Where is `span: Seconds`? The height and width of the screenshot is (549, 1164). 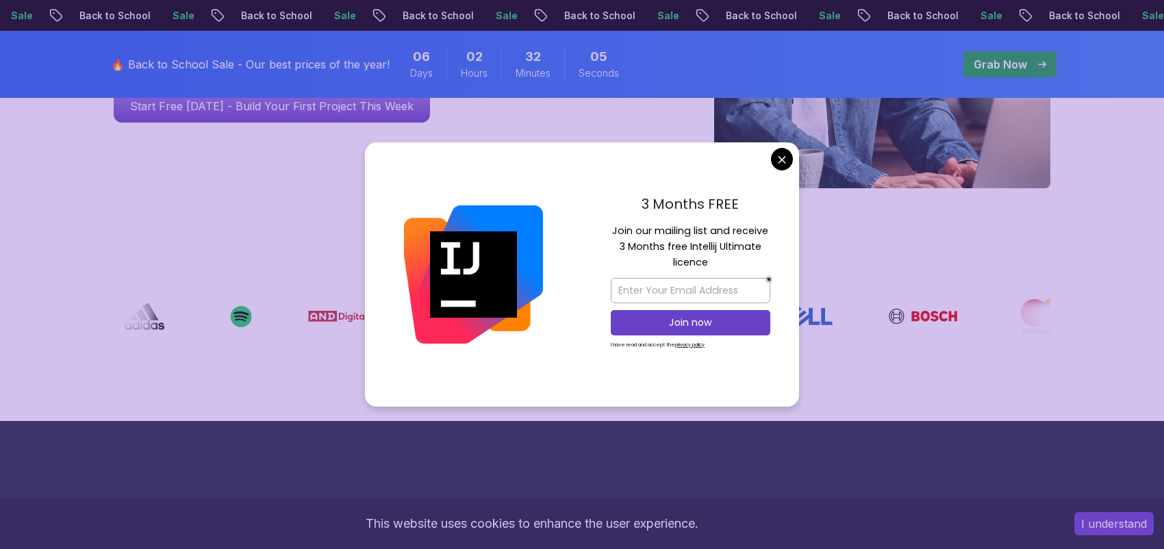
span: Seconds is located at coordinates (598, 73).